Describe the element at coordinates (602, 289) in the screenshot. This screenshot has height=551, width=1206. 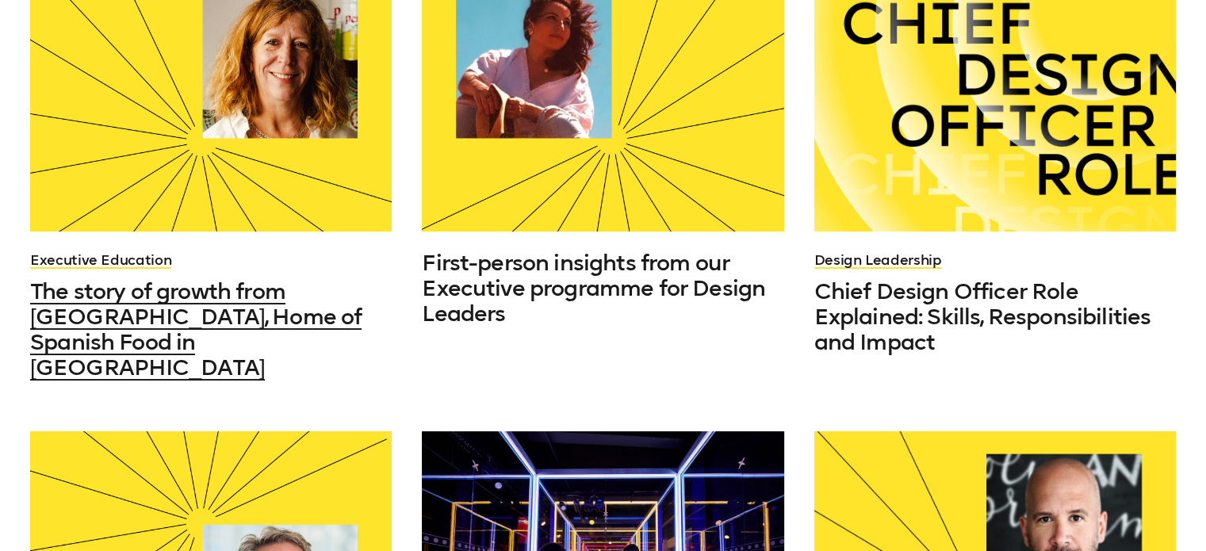
I see `a: First-person insights from our Executive programme for Design Leaders` at that location.